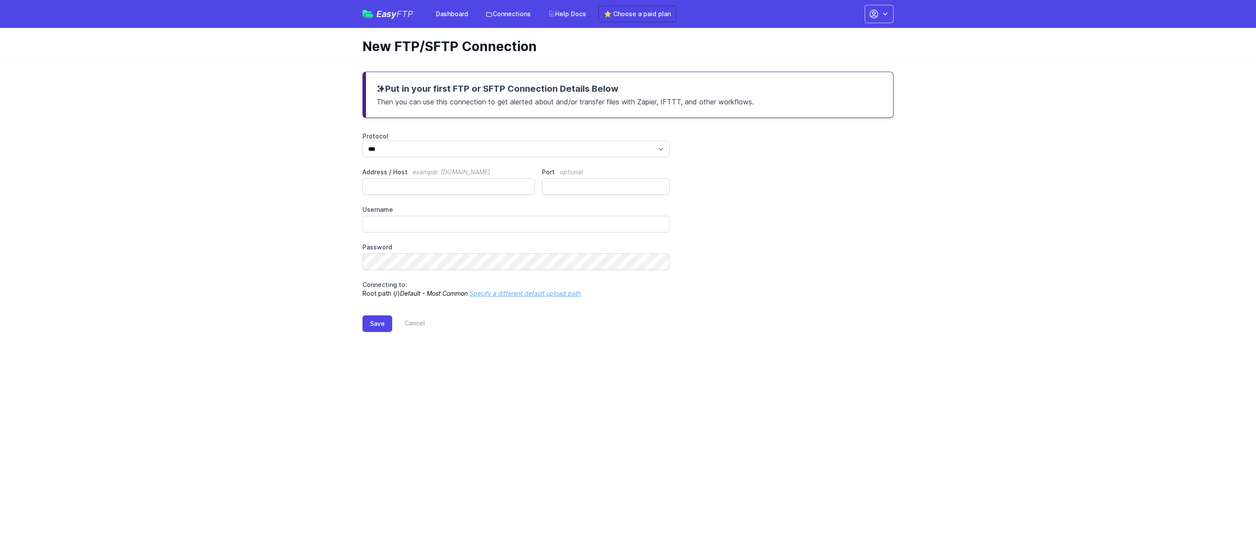 The width and height of the screenshot is (1256, 560). What do you see at coordinates (395, 14) in the screenshot?
I see `span: Easy` at bounding box center [395, 14].